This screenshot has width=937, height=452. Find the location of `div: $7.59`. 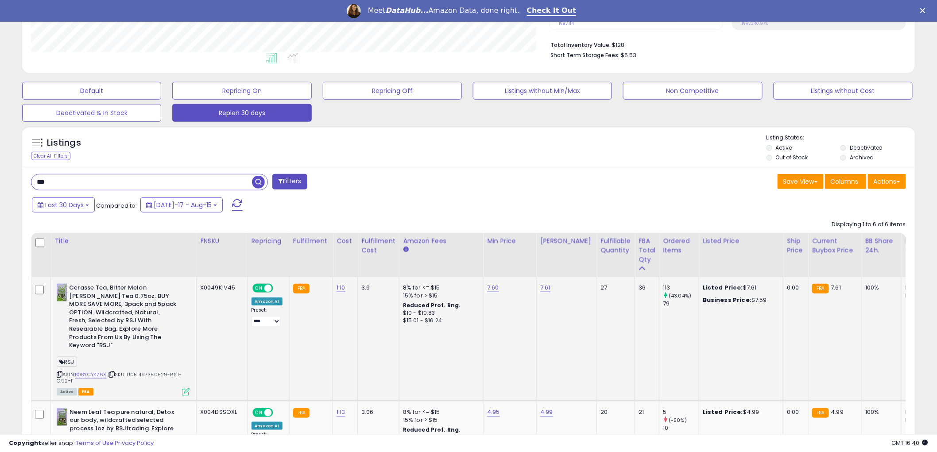

div: $7.59 is located at coordinates (739, 300).